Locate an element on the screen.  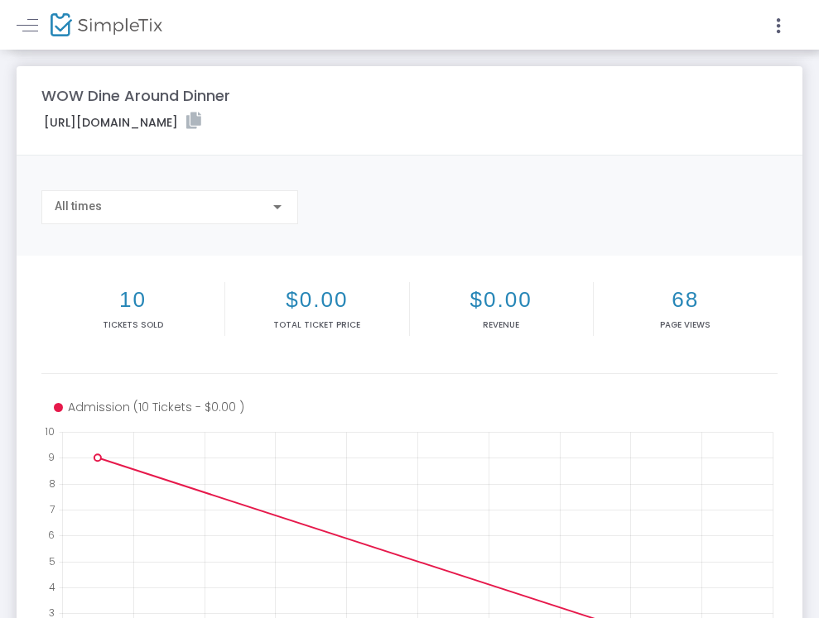
text: 7 is located at coordinates (52, 509).